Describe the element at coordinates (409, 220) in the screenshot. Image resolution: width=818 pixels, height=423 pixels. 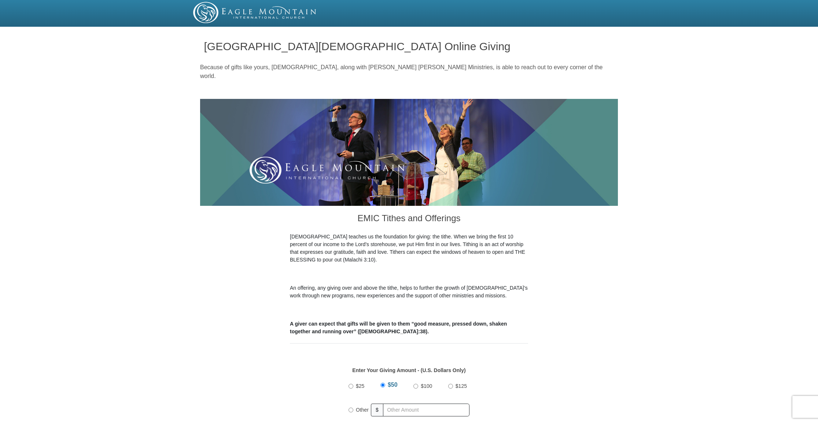
I see `h3: EMIC Tithes and Offerings` at that location.